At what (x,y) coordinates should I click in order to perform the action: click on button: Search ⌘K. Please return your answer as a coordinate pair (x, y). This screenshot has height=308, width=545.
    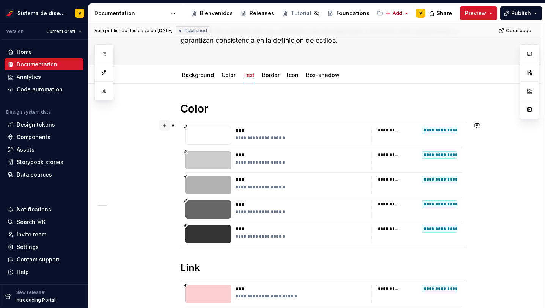
    Looking at the image, I should click on (44, 222).